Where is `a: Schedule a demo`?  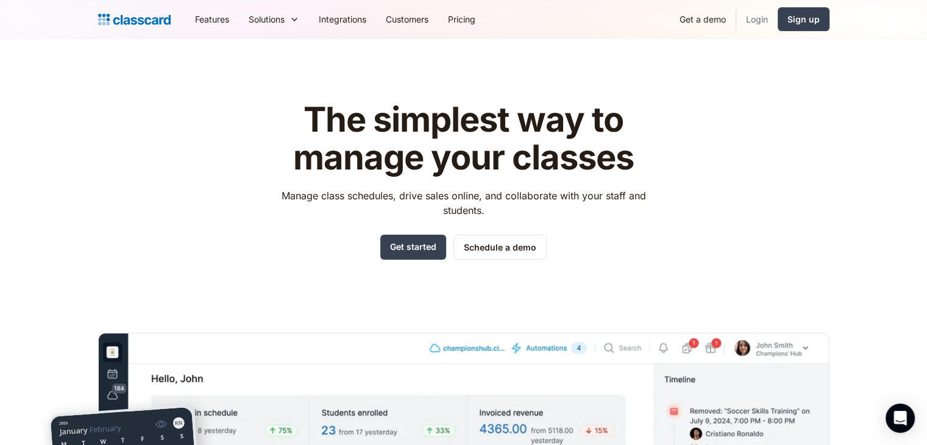 a: Schedule a demo is located at coordinates (500, 247).